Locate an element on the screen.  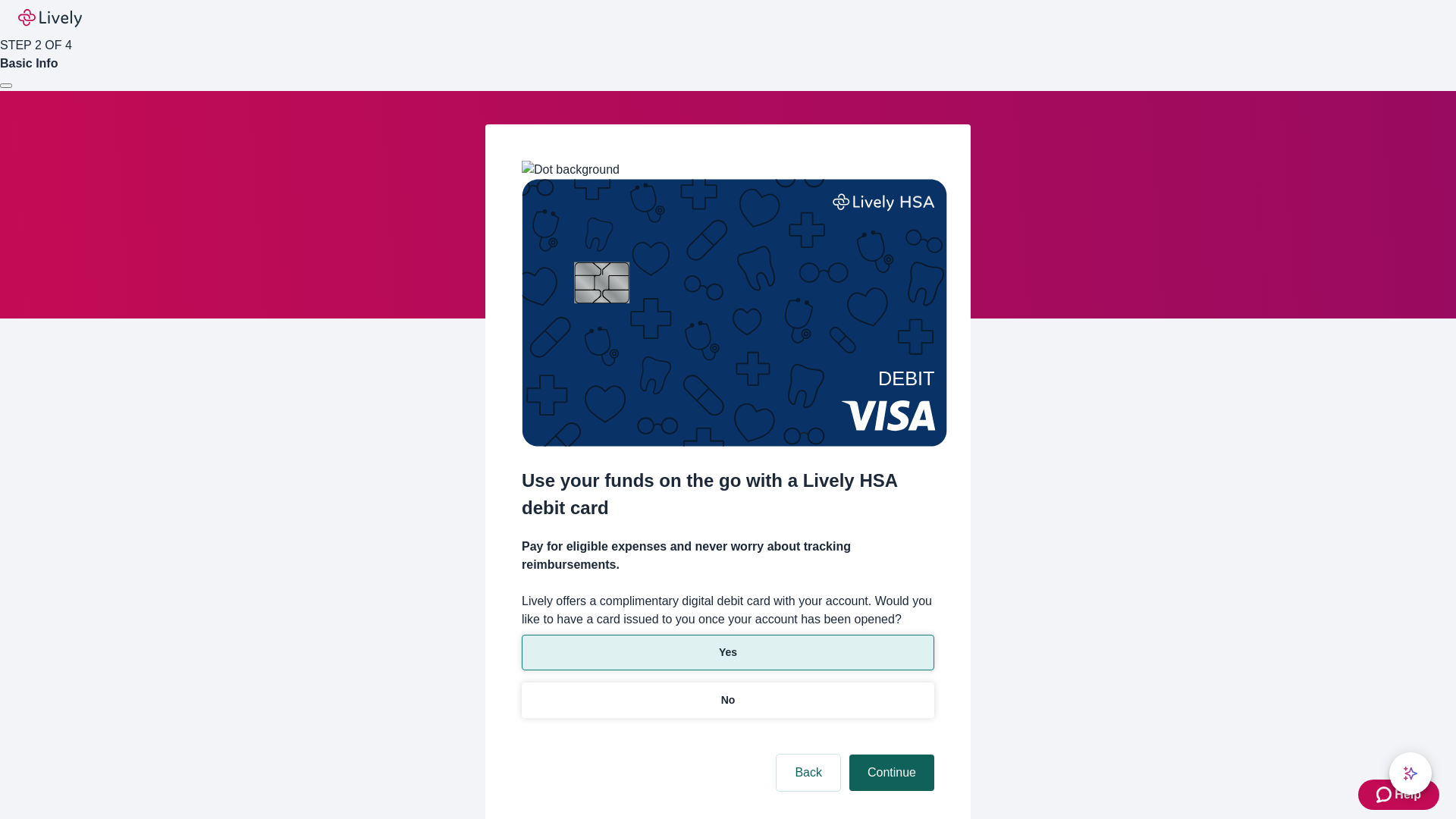
img: Dot background is located at coordinates (570, 169).